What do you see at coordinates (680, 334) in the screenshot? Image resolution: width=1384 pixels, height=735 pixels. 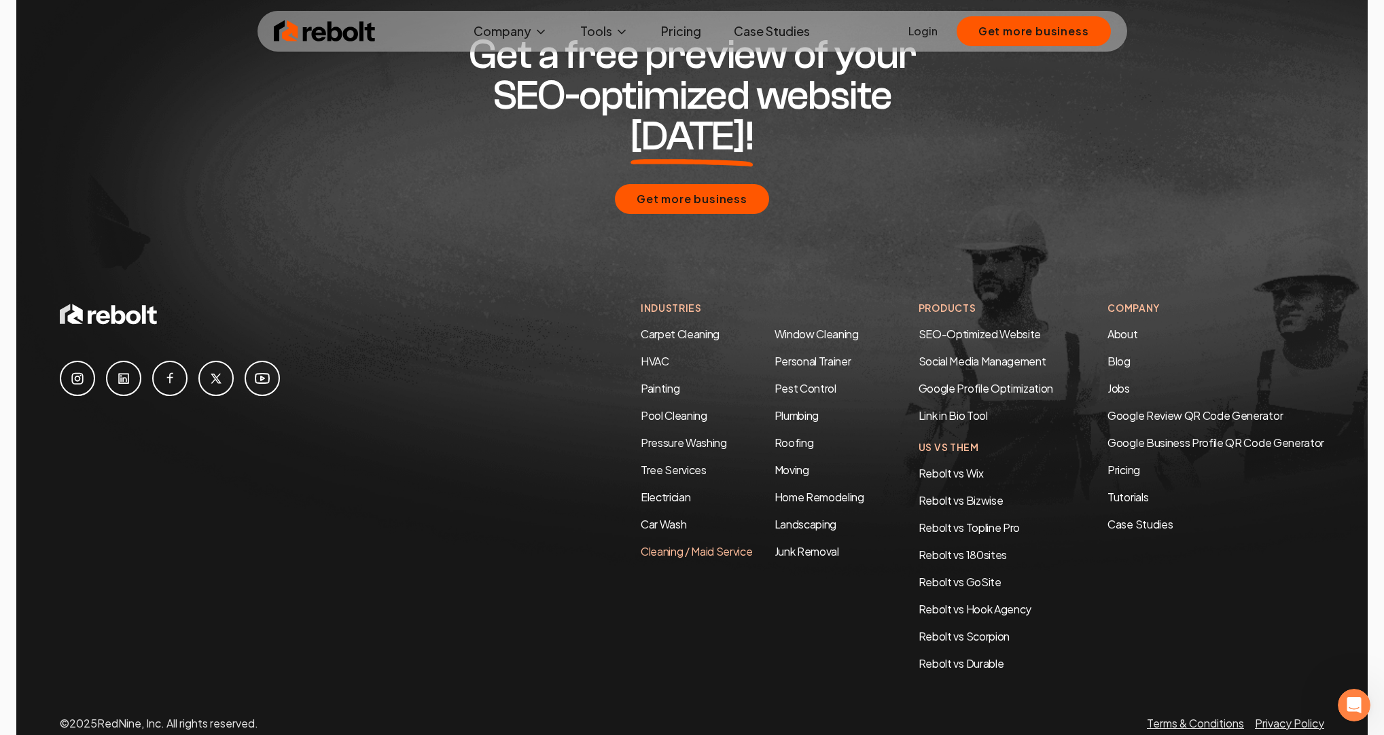 I see `a: Carpet Cleaning` at bounding box center [680, 334].